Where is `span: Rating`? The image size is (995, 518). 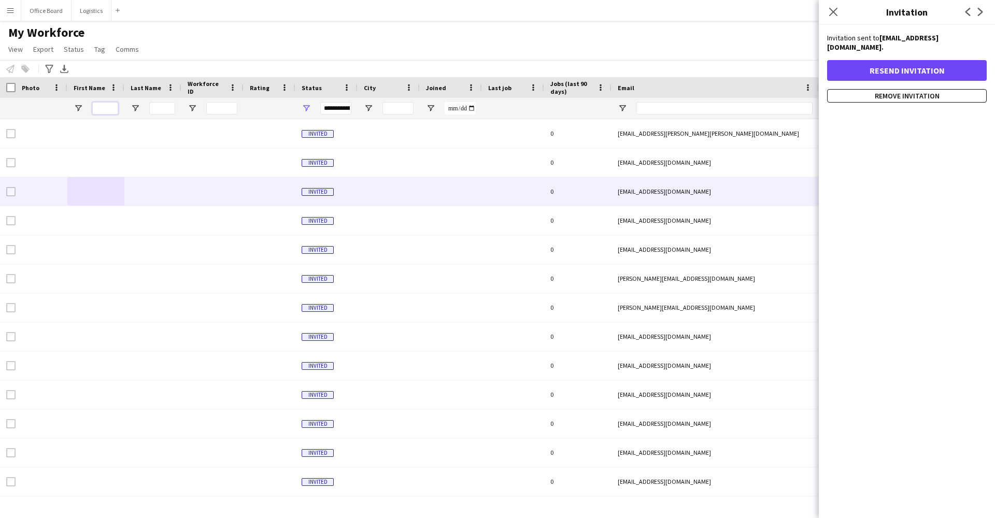
span: Rating is located at coordinates (260, 88).